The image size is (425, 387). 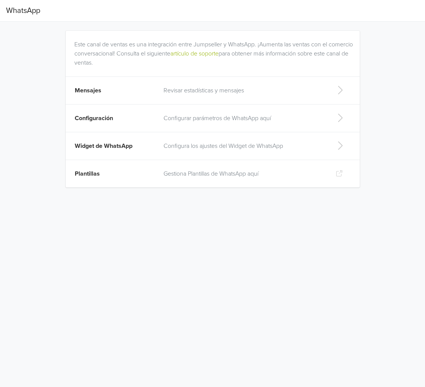 What do you see at coordinates (88, 90) in the screenshot?
I see `span: Mensajes` at bounding box center [88, 90].